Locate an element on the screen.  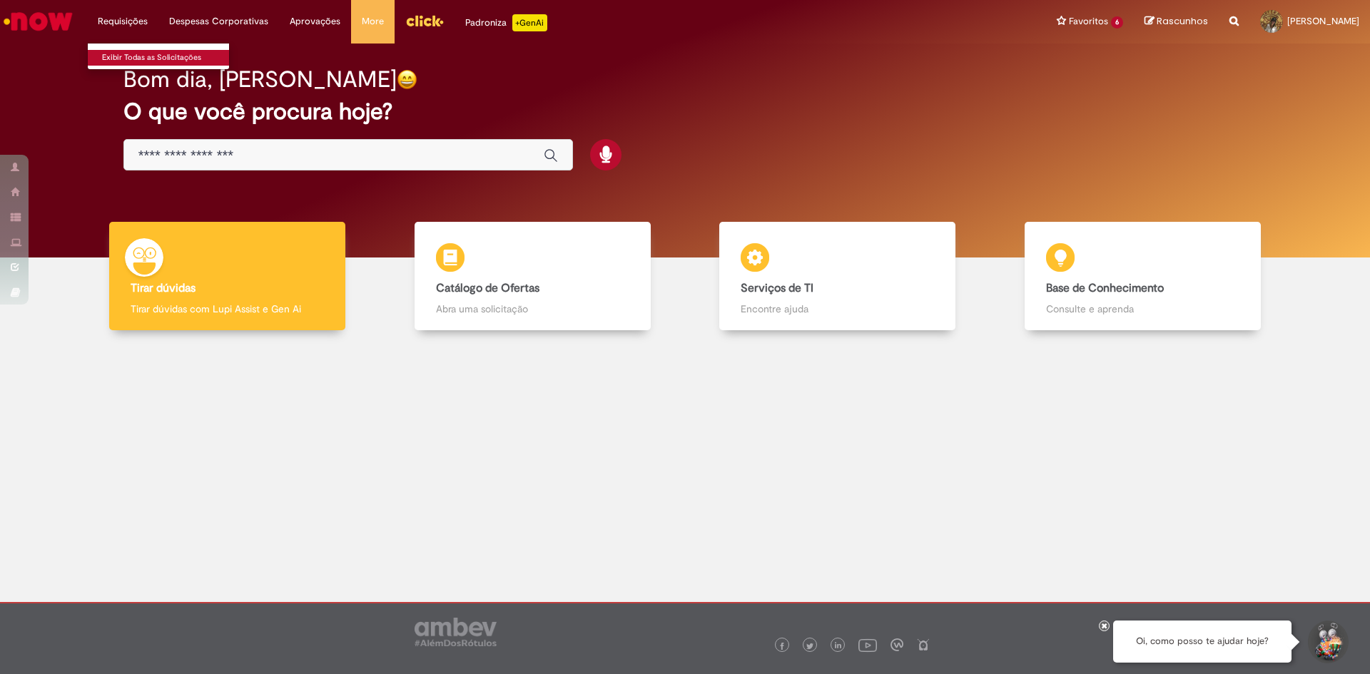
p: Tirar dúvidas com Lupi Assist e Gen Ai is located at coordinates (227, 309).